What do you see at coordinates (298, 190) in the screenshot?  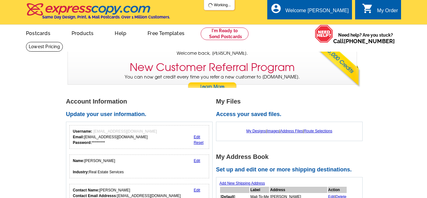 I see `th: Address` at bounding box center [298, 190].